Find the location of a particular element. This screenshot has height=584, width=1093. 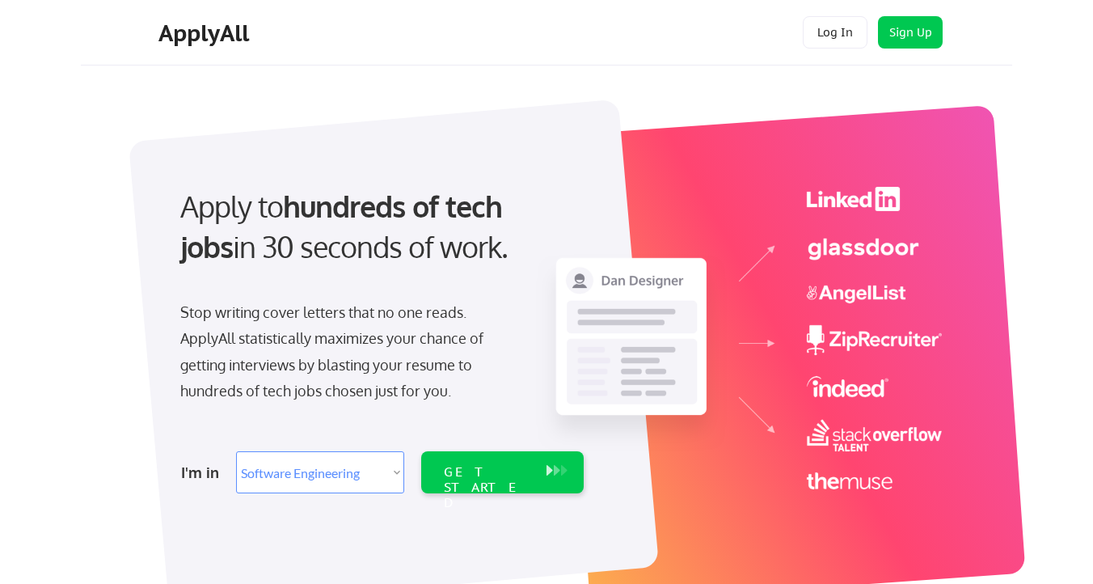

div: GET STARTED is located at coordinates (487, 487).